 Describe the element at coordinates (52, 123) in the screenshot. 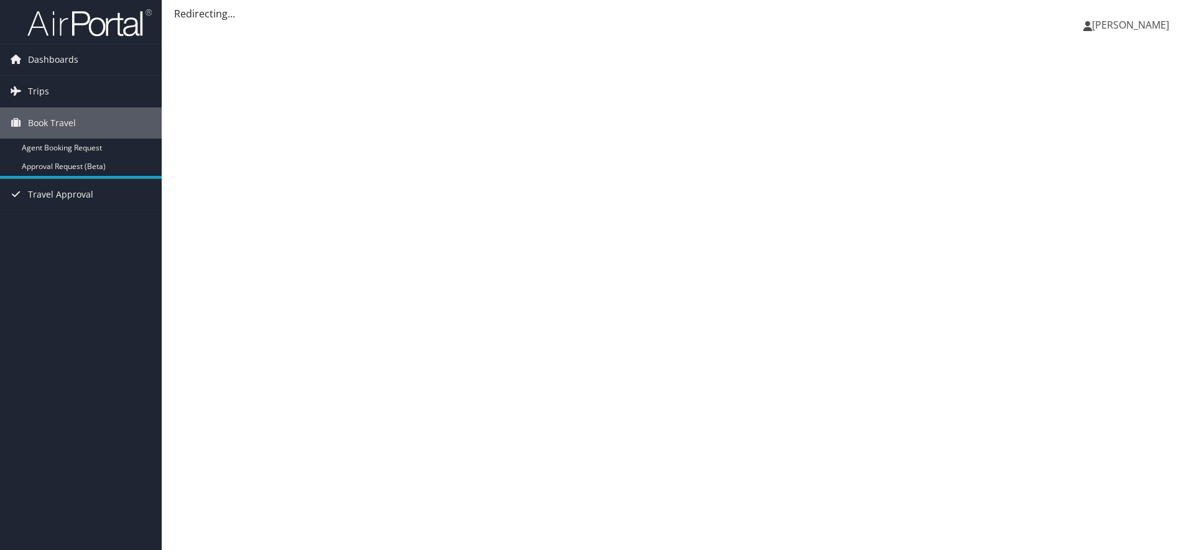

I see `span: Book Travel` at that location.